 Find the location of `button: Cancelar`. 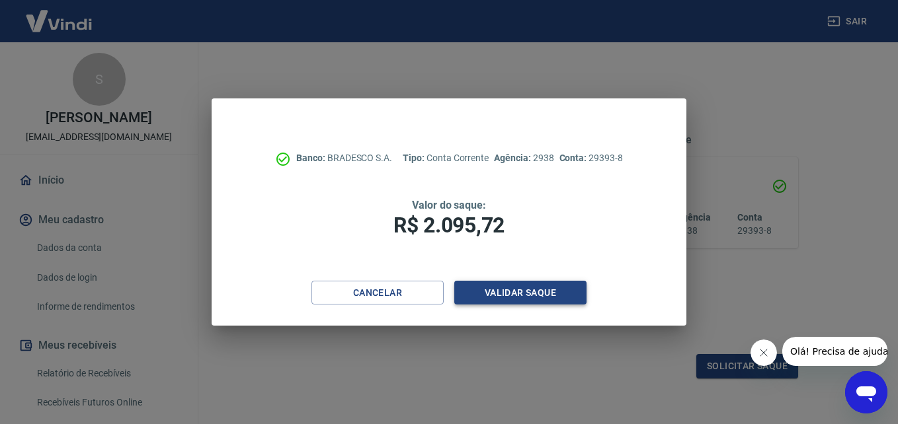

button: Cancelar is located at coordinates (378, 293).